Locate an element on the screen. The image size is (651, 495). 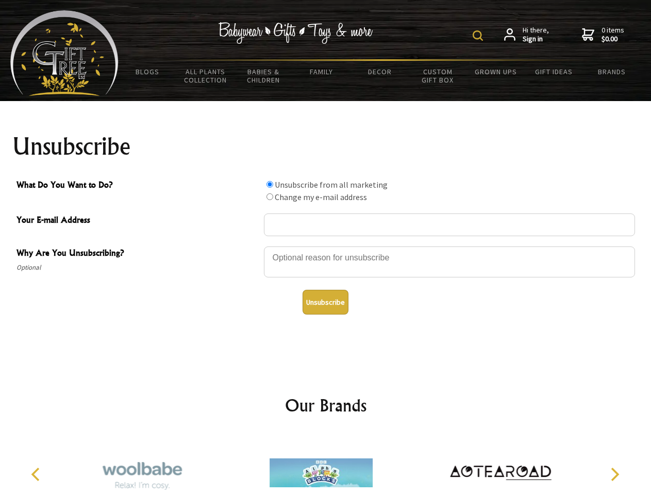
label: Change my e-mail address is located at coordinates (321, 197).